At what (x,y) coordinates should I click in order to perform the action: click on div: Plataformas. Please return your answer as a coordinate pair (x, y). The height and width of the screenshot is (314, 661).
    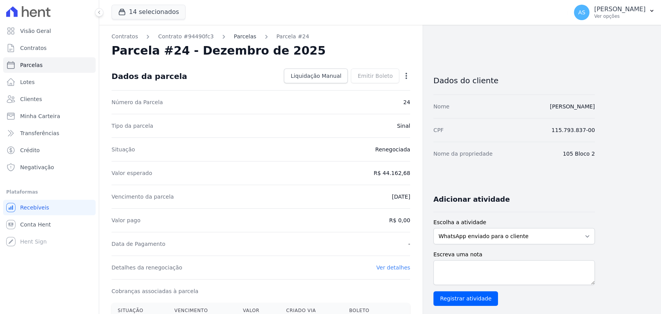
    Looking at the image, I should click on (49, 192).